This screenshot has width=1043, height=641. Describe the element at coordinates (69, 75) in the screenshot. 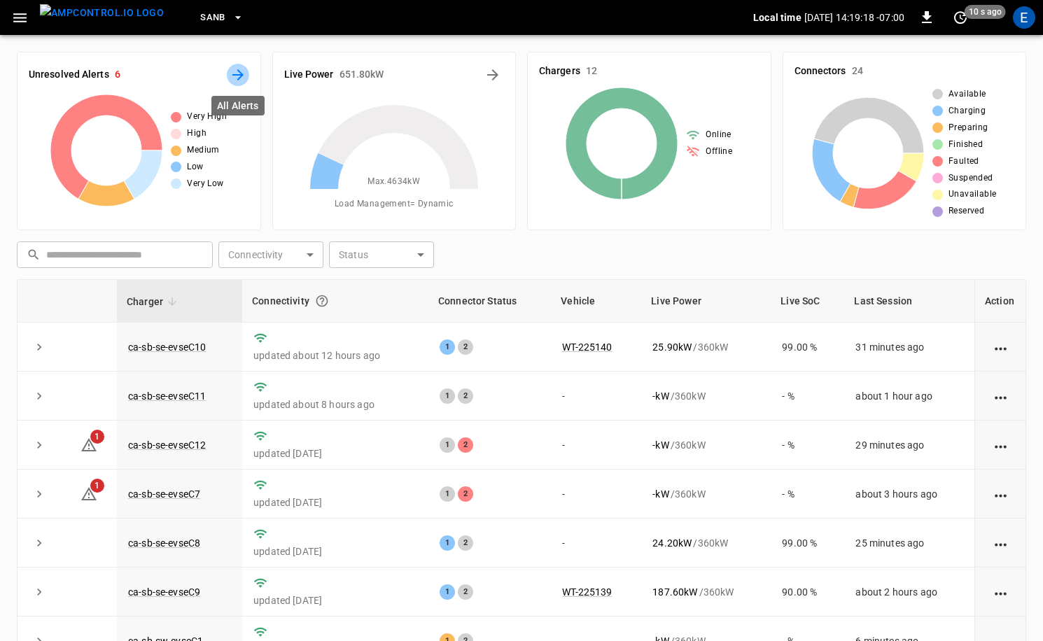

I see `h6: Unresolved Alerts` at that location.